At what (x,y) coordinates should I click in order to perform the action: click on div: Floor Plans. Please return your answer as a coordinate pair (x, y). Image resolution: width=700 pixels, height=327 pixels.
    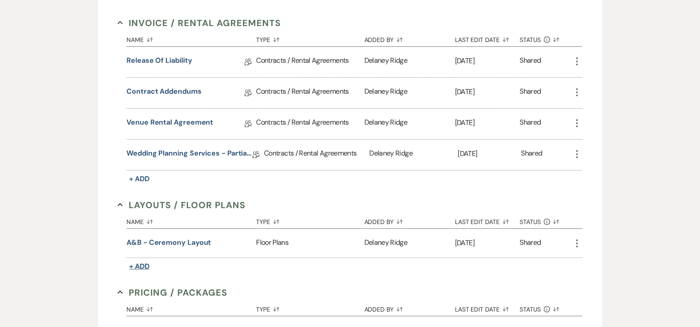
    Looking at the image, I should click on (310, 243).